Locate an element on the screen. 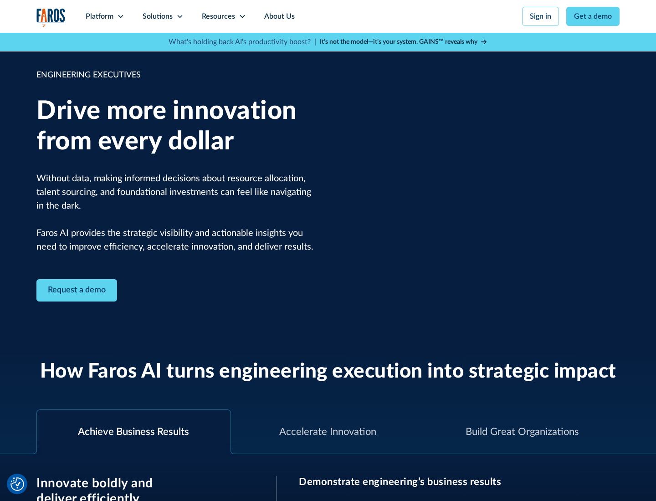 The width and height of the screenshot is (656, 501). a: Sign in is located at coordinates (540, 16).